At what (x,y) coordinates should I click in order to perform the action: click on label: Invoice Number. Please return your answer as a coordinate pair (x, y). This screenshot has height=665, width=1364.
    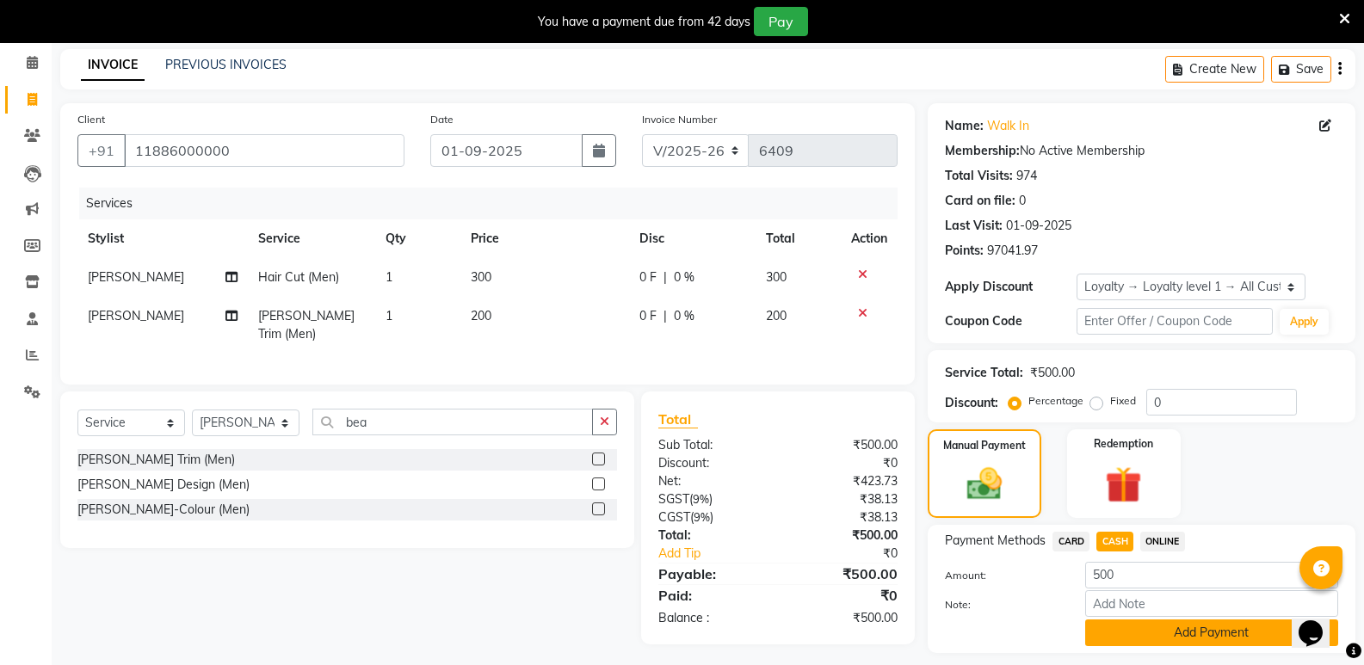
    Looking at the image, I should click on (679, 120).